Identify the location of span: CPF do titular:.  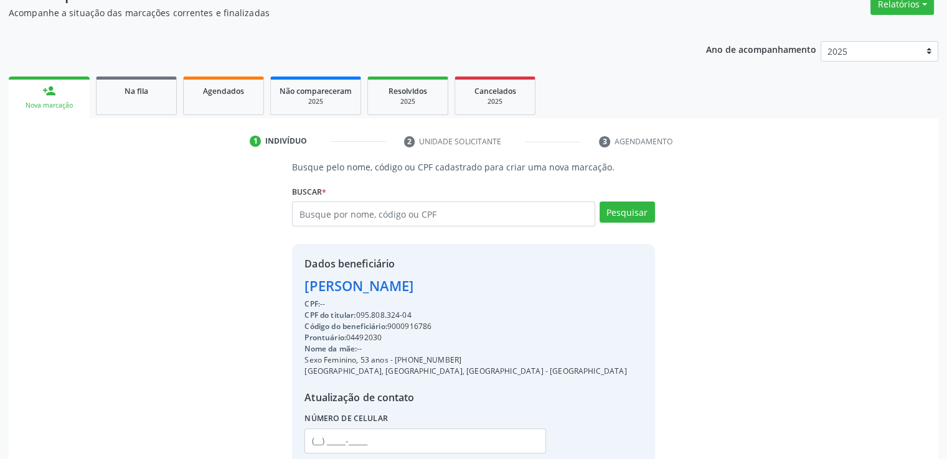
(330, 315).